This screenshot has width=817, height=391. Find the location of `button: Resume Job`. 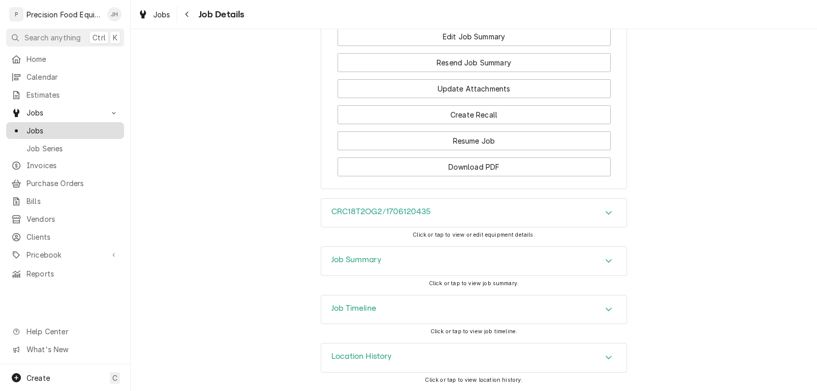

button: Resume Job is located at coordinates (474, 140).